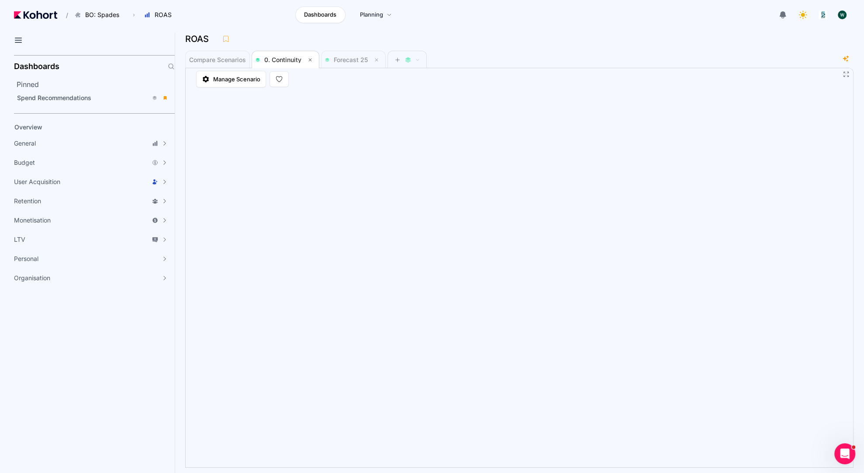 The width and height of the screenshot is (864, 473). I want to click on span: Retention, so click(28, 201).